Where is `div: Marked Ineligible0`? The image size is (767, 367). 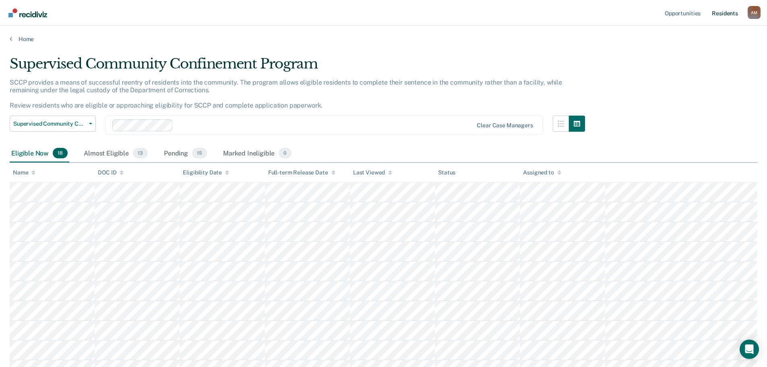 div: Marked Ineligible0 is located at coordinates (257, 153).